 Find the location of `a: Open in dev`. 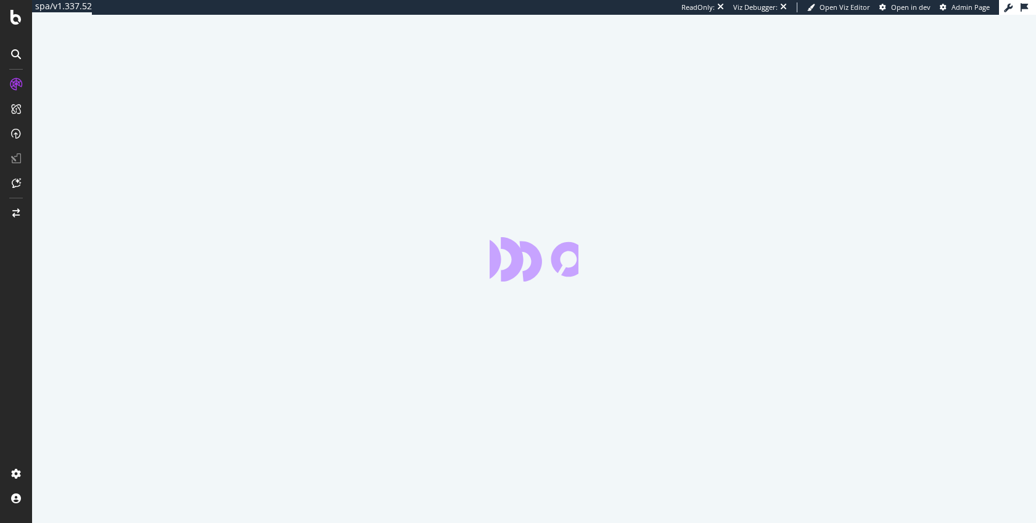

a: Open in dev is located at coordinates (904, 7).